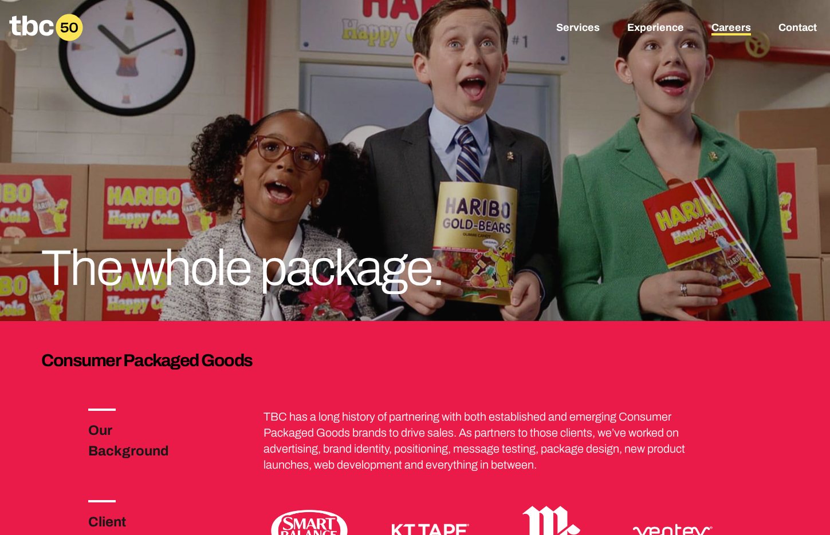  I want to click on h3: Our Background, so click(143, 441).